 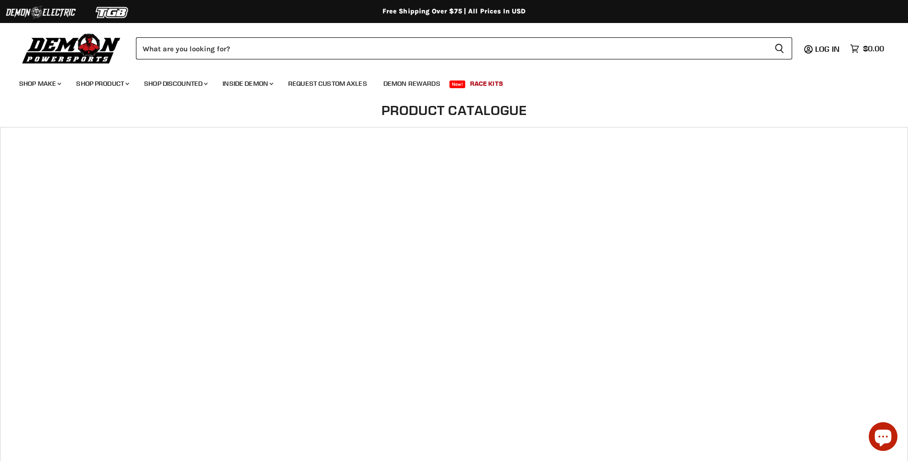 I want to click on a: Demon Rewards, so click(x=412, y=83).